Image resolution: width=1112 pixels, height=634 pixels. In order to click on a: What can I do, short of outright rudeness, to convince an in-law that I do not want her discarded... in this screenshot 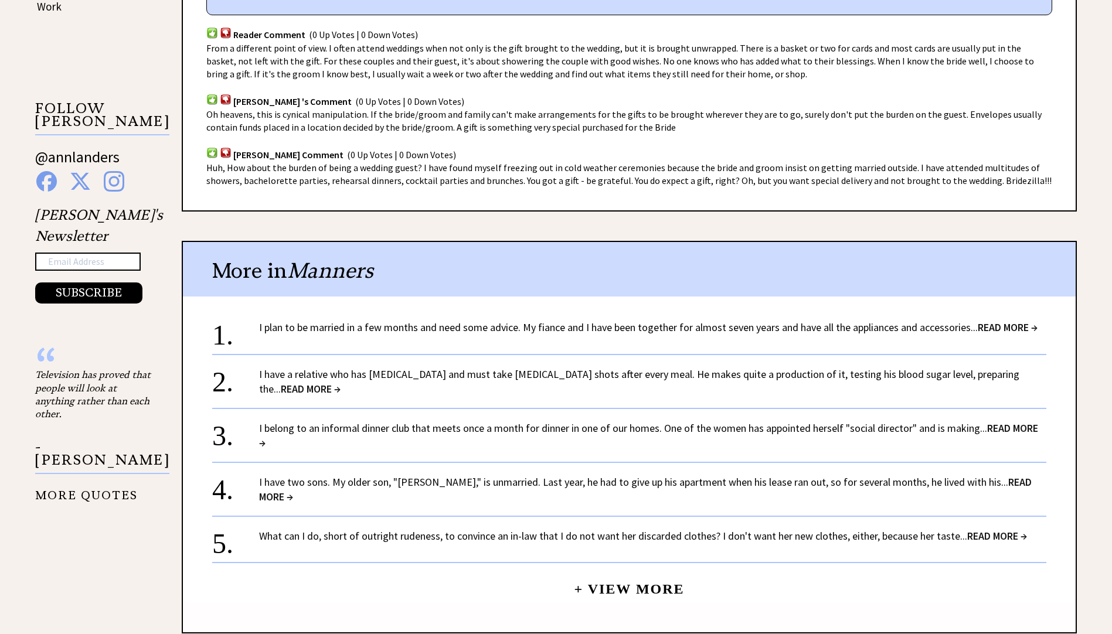, I will do `click(643, 536)`.